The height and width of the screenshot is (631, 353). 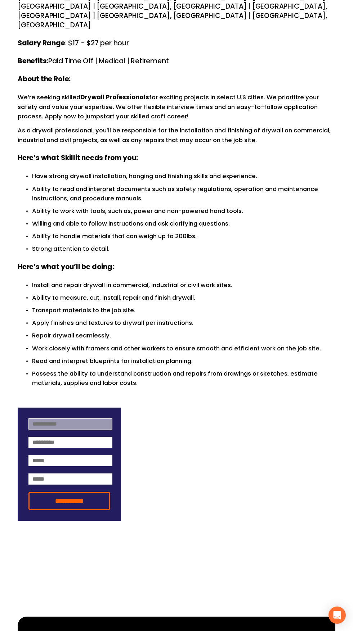 What do you see at coordinates (337, 615) in the screenshot?
I see `div: Open Intercom Messenger` at bounding box center [337, 615].